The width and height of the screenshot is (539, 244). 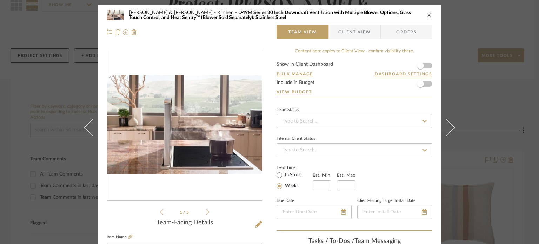 I want to click on span: Client View, so click(x=354, y=32).